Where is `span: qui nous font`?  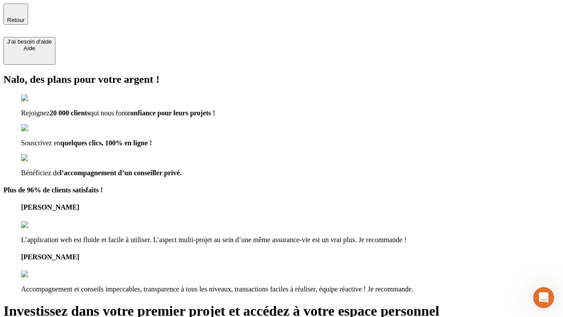
span: qui nous font is located at coordinates (108, 113).